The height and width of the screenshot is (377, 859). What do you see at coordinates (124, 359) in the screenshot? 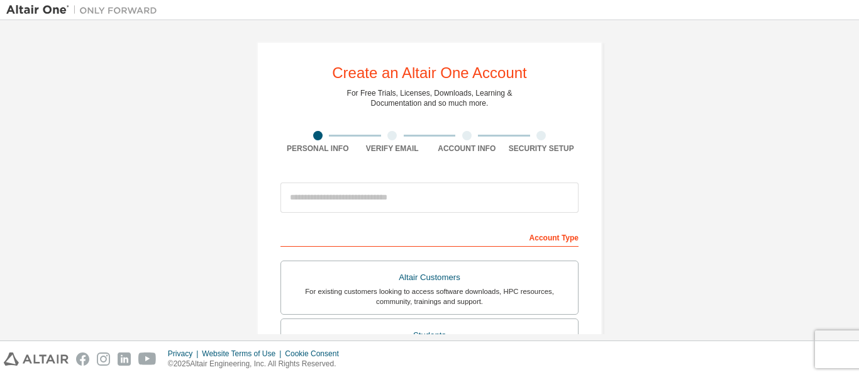
I see `img: linkedin.svg` at bounding box center [124, 359].